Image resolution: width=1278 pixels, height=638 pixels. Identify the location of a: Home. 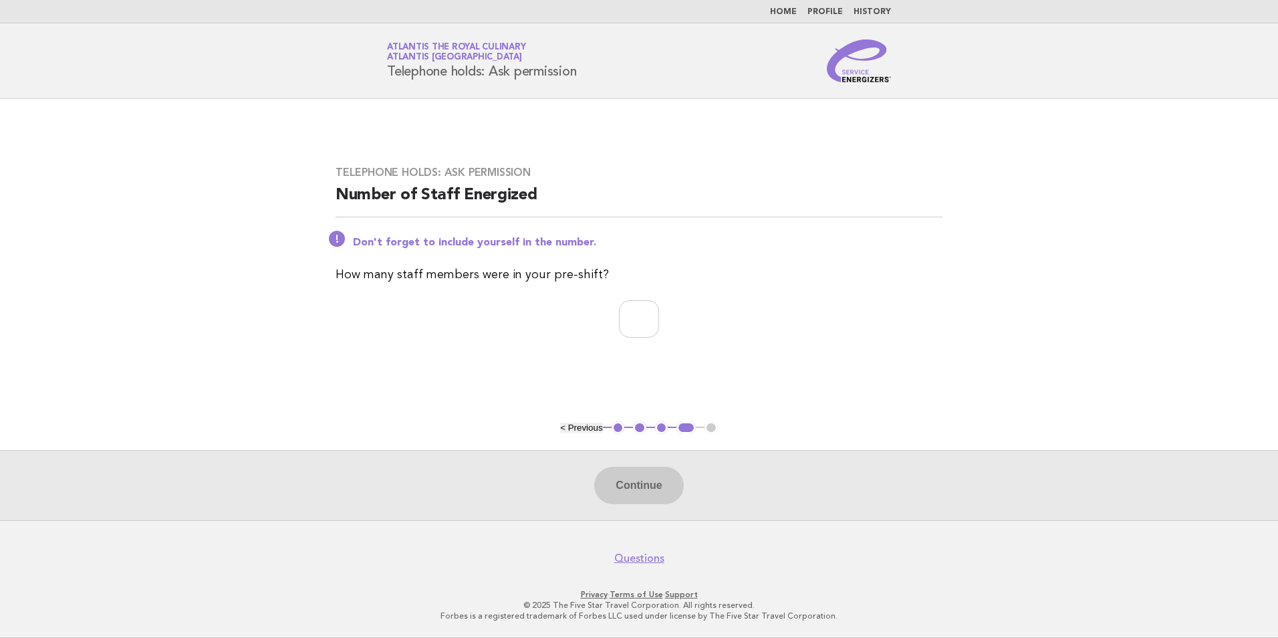
(783, 12).